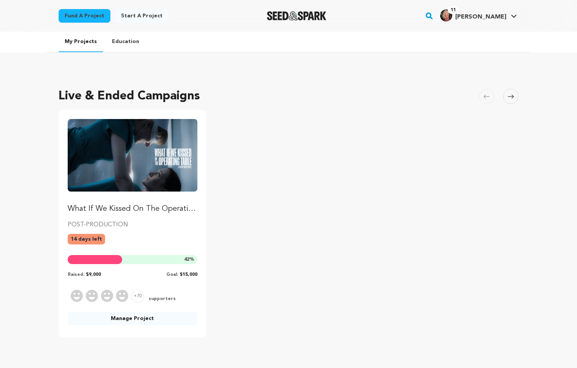  Describe the element at coordinates (132, 319) in the screenshot. I see `a: Manage Project` at that location.